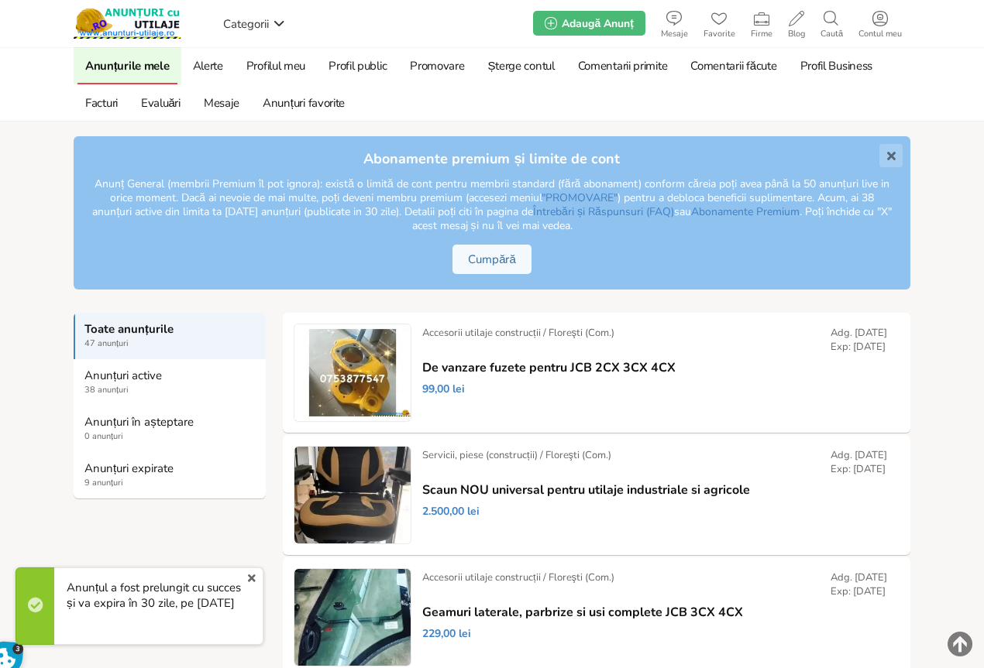  Describe the element at coordinates (597, 23) in the screenshot. I see `span: Adaugă Anunț` at that location.